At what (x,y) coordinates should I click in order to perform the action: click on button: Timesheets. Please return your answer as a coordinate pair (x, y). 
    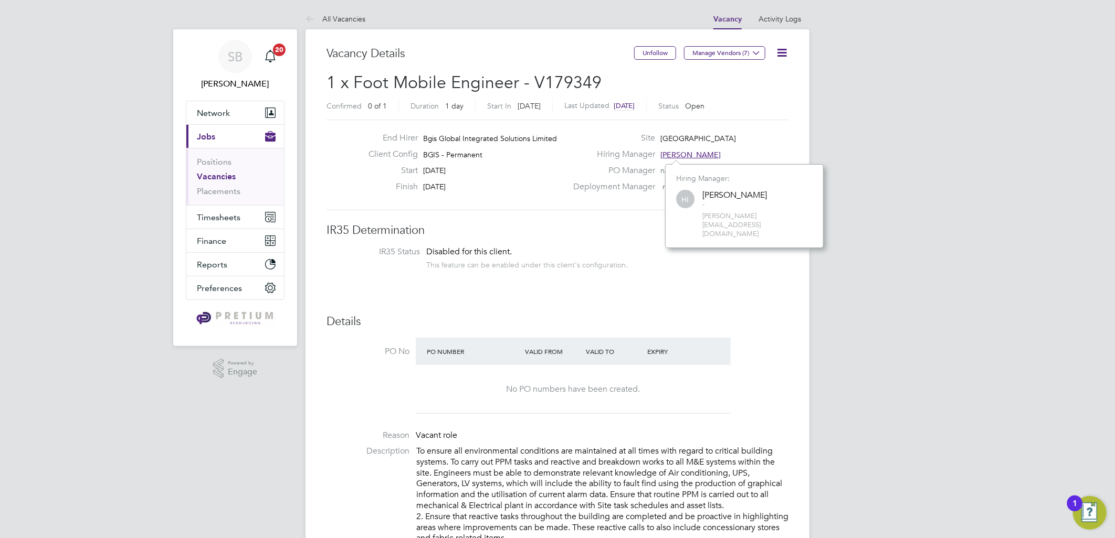
    Looking at the image, I should click on (235, 217).